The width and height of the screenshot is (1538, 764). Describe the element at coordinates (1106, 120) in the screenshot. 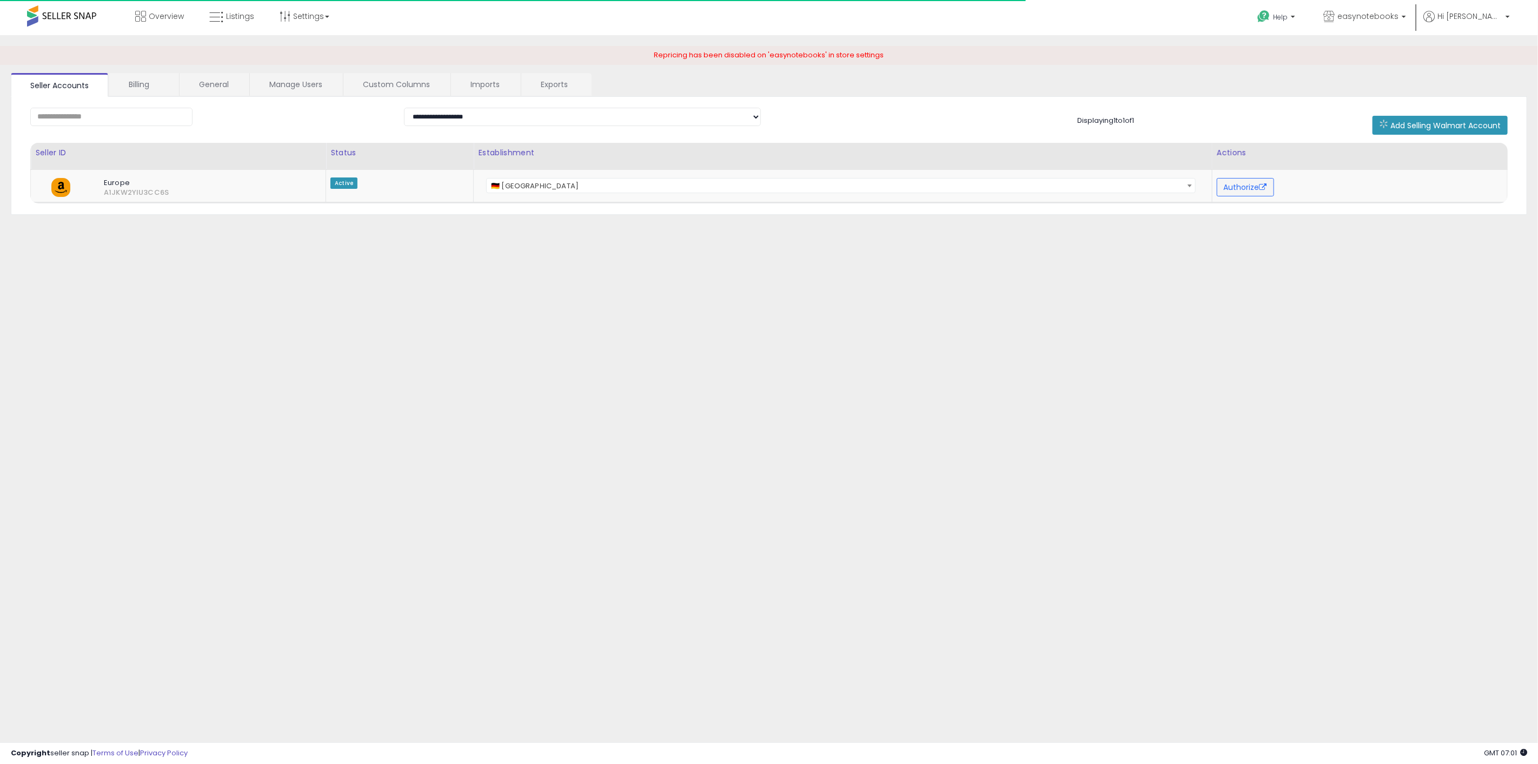

I see `span: Displaying 1 to 1 of 1` at that location.